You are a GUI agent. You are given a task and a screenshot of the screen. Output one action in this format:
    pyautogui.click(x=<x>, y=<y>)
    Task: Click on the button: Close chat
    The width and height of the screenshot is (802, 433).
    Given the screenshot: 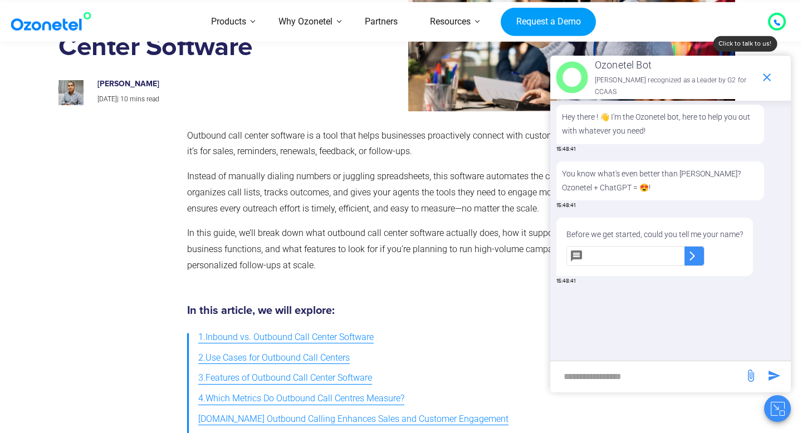 What is the action you would take?
    pyautogui.click(x=777, y=409)
    